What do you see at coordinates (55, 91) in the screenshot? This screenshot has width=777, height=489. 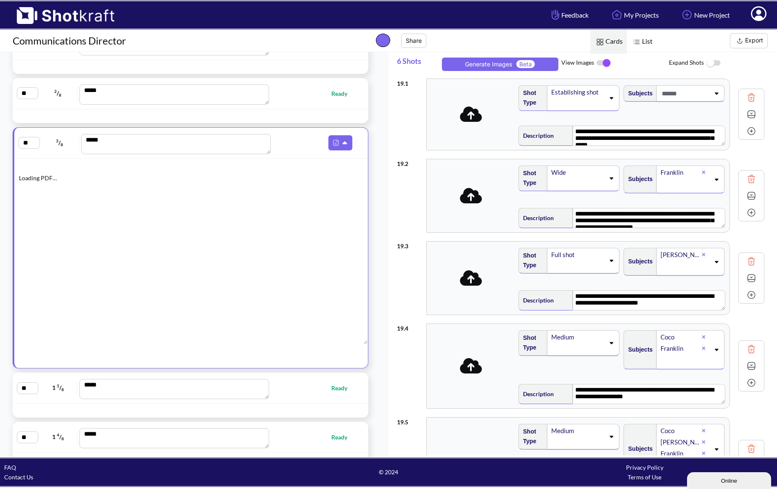 I see `span: 2` at bounding box center [55, 91].